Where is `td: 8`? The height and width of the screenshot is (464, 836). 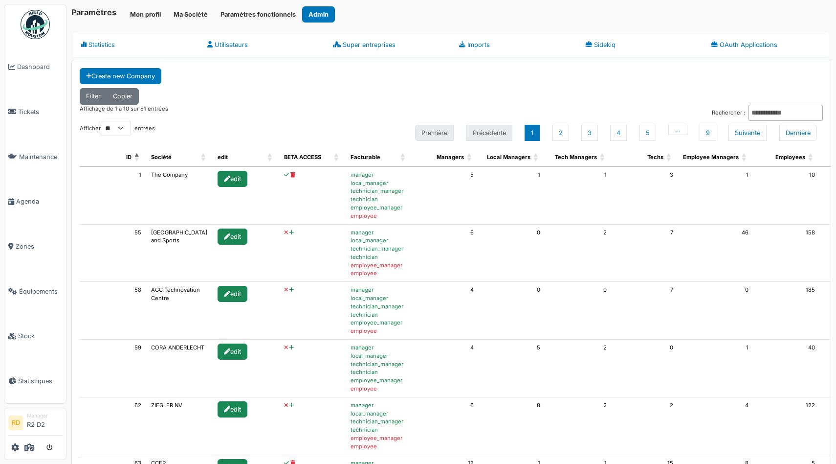 td: 8 is located at coordinates (512, 426).